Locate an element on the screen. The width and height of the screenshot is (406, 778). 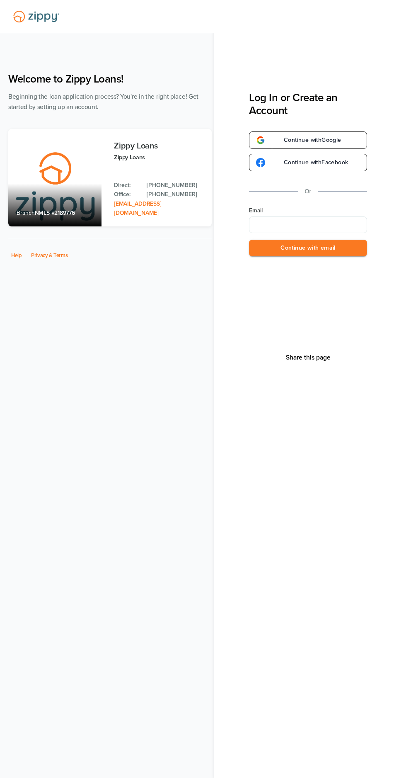
button: Continue with email is located at coordinates (308, 248).